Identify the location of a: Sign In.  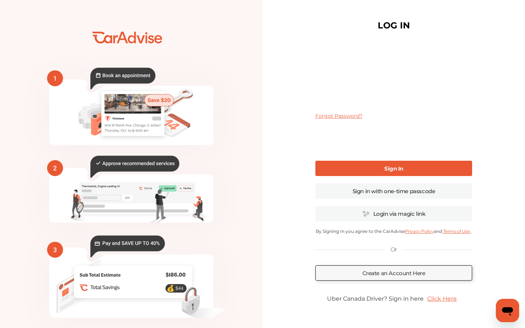
(394, 168).